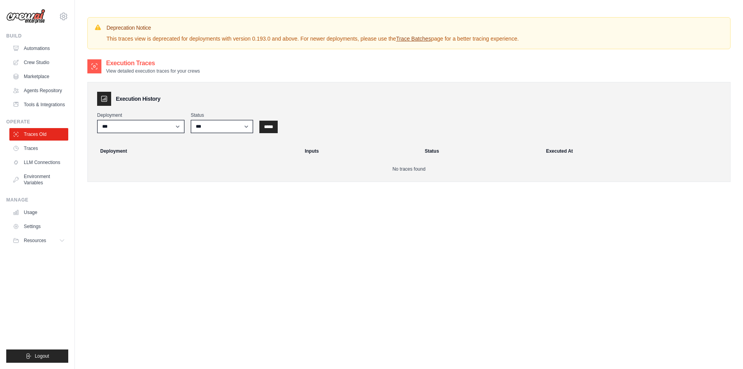 Image resolution: width=743 pixels, height=369 pixels. What do you see at coordinates (35, 240) in the screenshot?
I see `span: Resources` at bounding box center [35, 240].